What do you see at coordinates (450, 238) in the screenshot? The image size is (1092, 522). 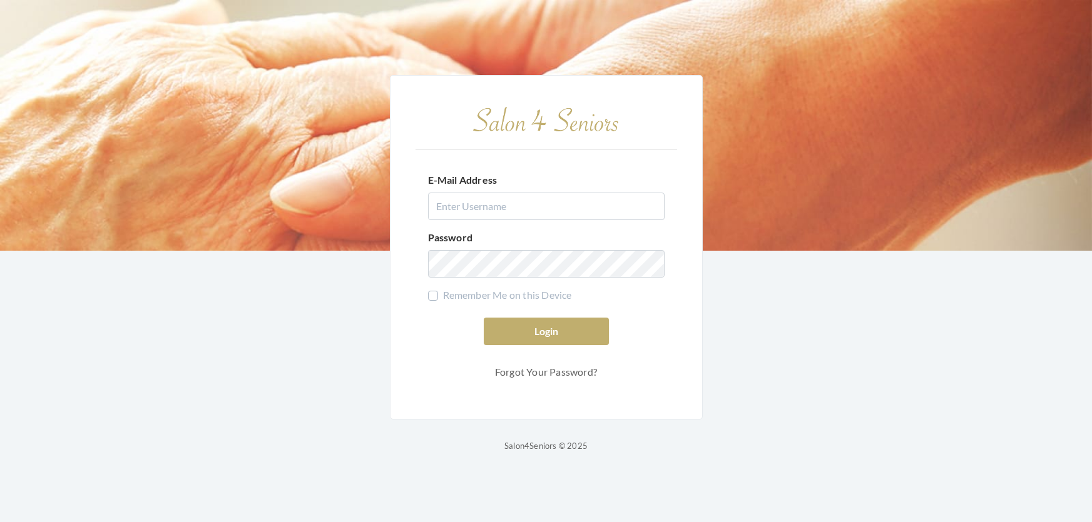 I see `label: Password` at bounding box center [450, 238].